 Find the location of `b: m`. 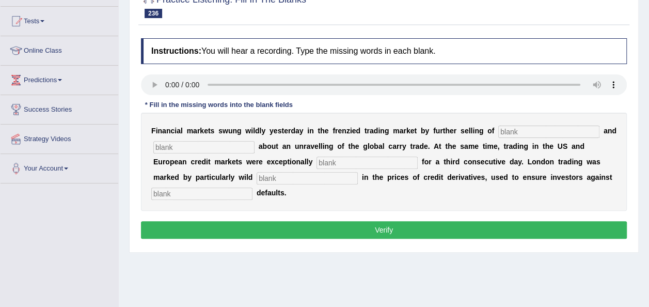

b: m is located at coordinates (396, 131).